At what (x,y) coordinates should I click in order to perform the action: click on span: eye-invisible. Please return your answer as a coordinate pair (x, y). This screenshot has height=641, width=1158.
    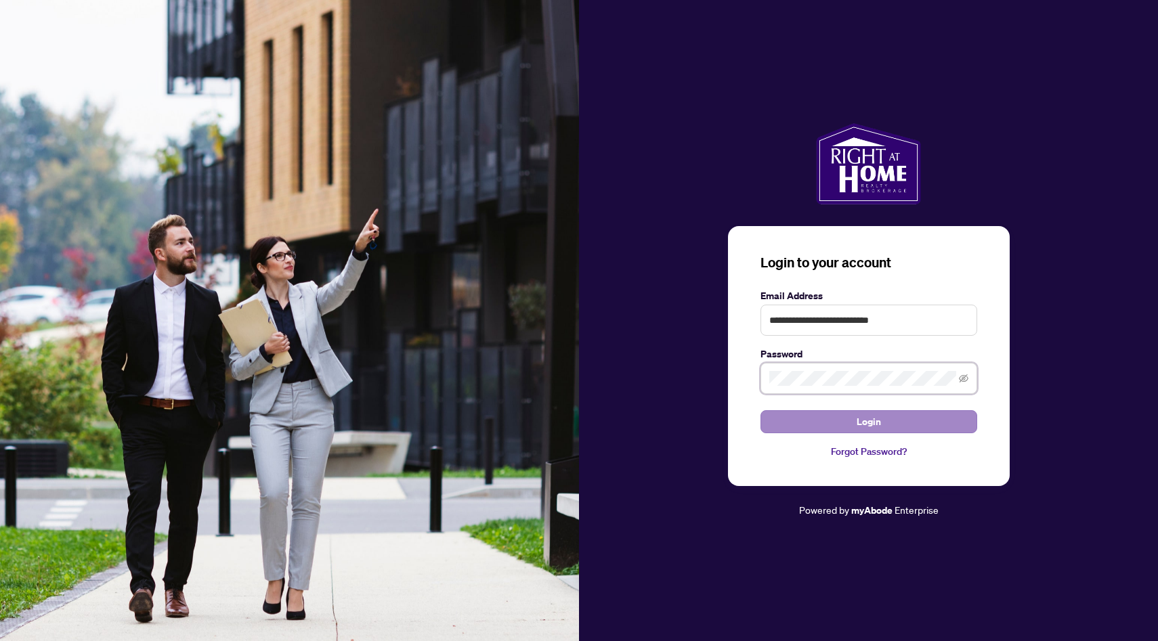
    Looking at the image, I should click on (964, 379).